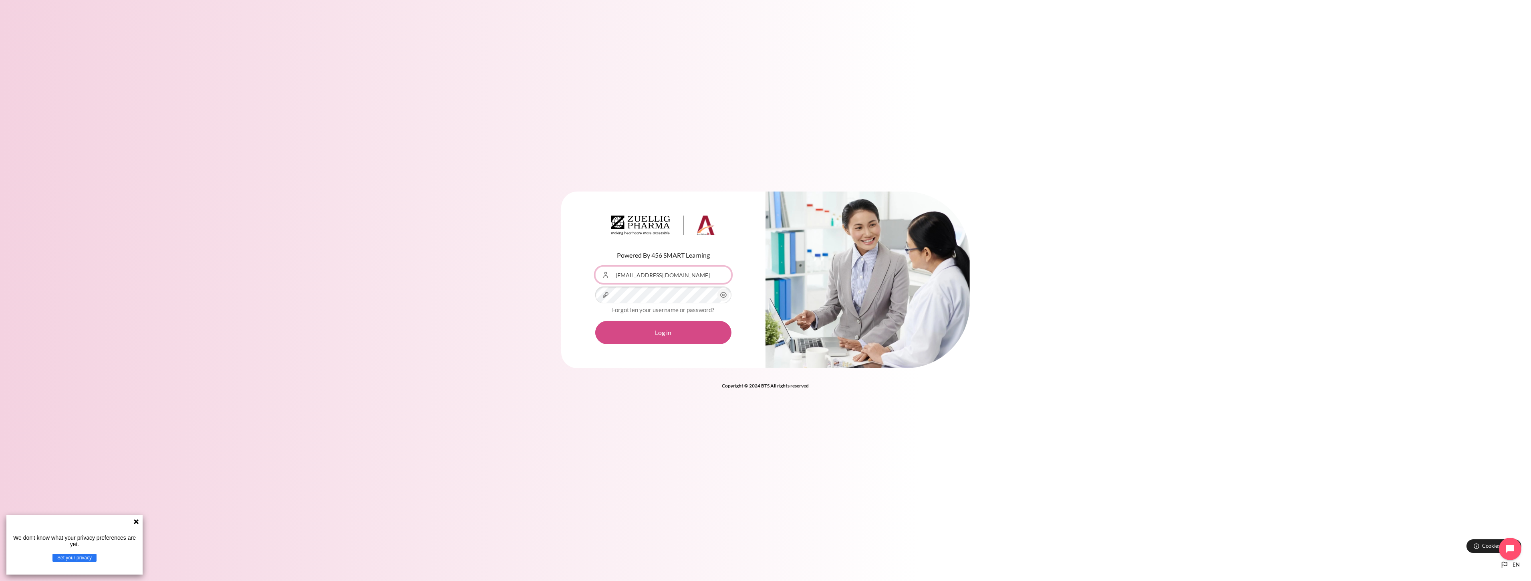 The image size is (1531, 581). Describe the element at coordinates (765, 385) in the screenshot. I see `strong: Copyright © 2024 BTS All rights reserved` at that location.